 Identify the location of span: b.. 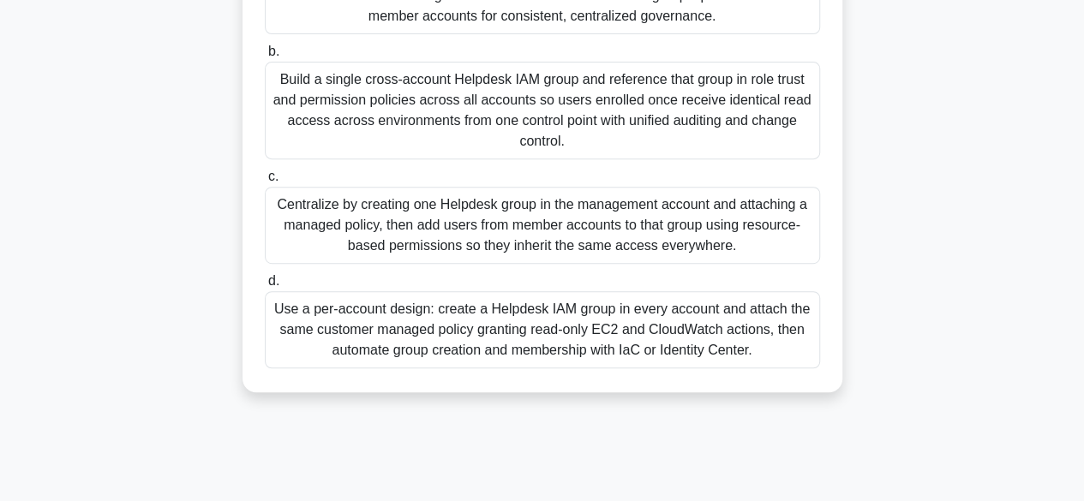
(273, 51).